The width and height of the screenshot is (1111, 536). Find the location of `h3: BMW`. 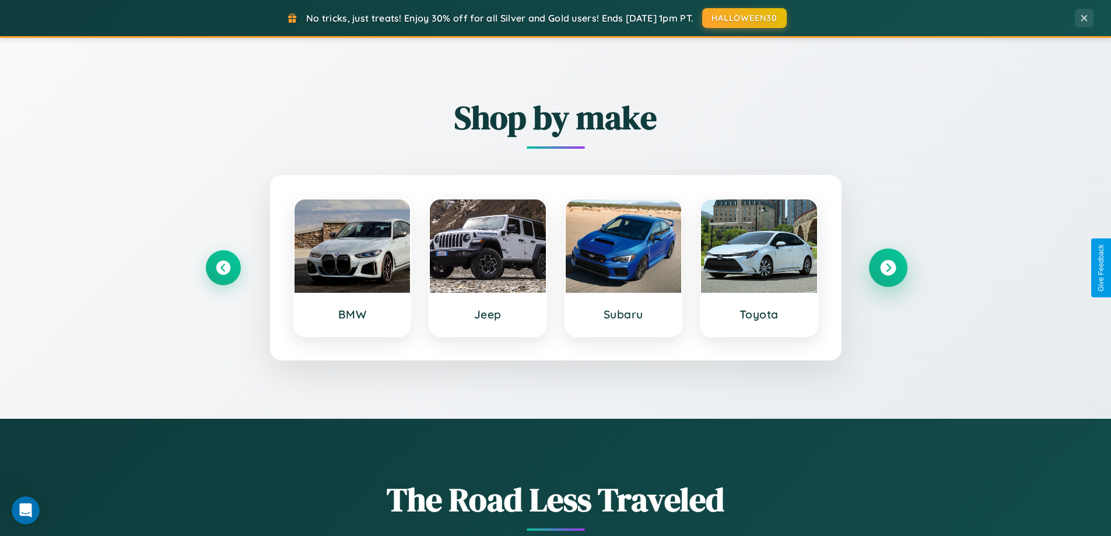

h3: BMW is located at coordinates (352, 314).